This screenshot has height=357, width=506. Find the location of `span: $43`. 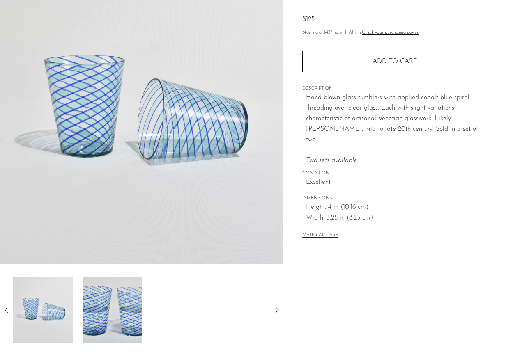

span: $43 is located at coordinates (327, 32).